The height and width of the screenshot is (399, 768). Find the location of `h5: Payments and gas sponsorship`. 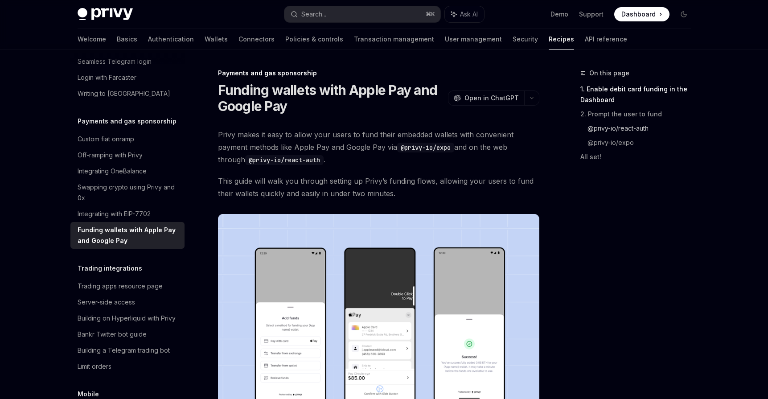

h5: Payments and gas sponsorship is located at coordinates (127, 121).